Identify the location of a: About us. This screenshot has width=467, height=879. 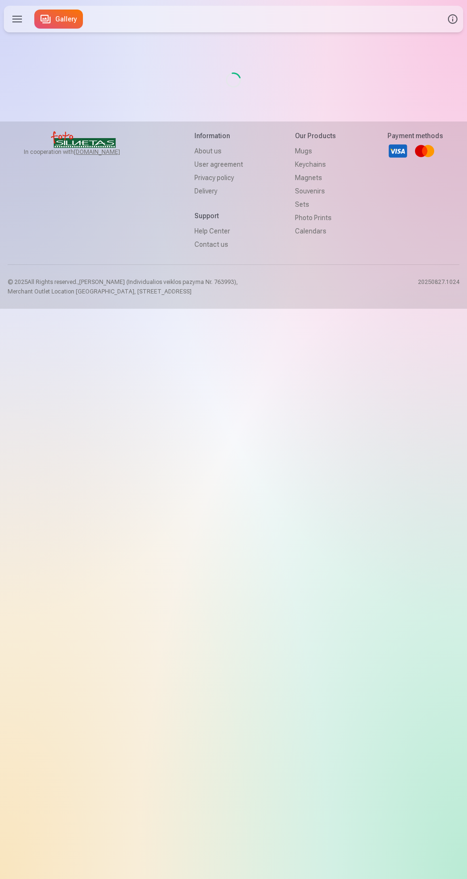
(219, 151).